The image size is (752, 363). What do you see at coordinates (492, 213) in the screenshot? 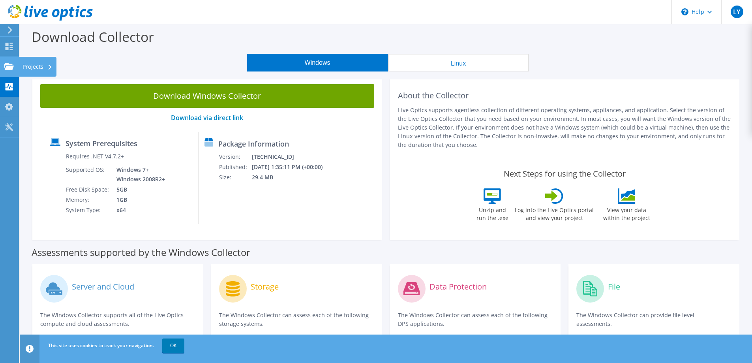
I see `label: Unzip and run the .exe` at bounding box center [492, 213].